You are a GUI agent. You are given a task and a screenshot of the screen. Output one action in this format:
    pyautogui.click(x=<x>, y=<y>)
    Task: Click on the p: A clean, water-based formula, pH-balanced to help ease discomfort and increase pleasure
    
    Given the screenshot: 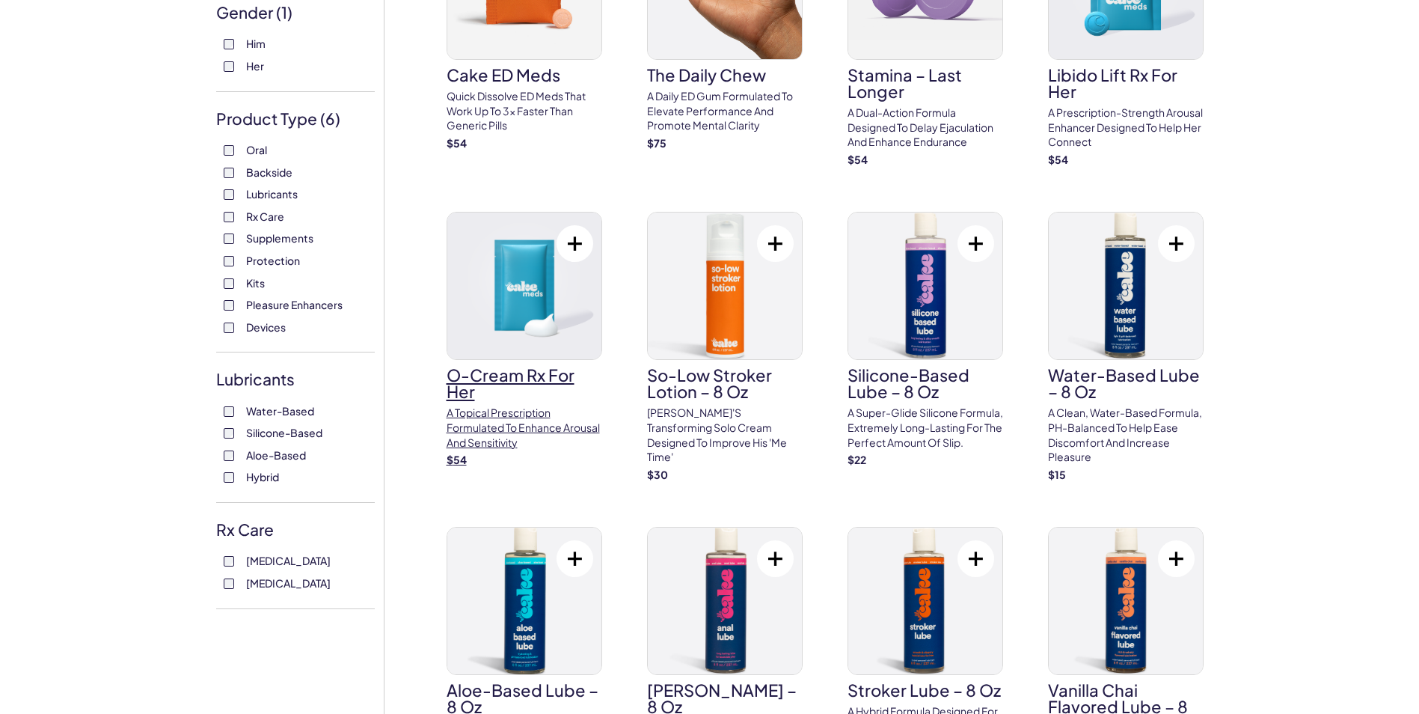 What is the action you would take?
    pyautogui.click(x=1126, y=435)
    